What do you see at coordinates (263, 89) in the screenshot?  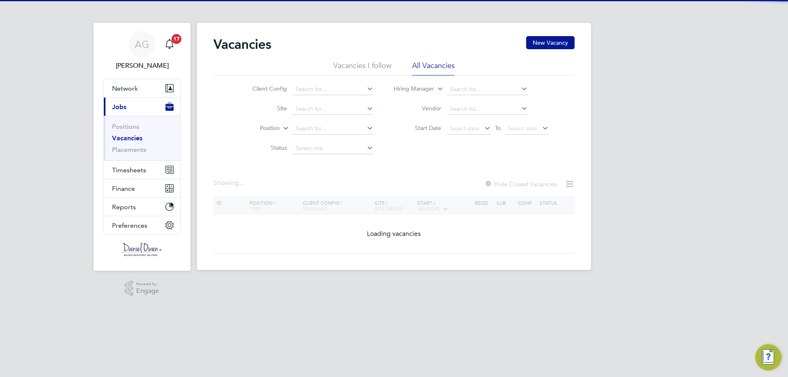 I see `label: Client Config` at bounding box center [263, 89].